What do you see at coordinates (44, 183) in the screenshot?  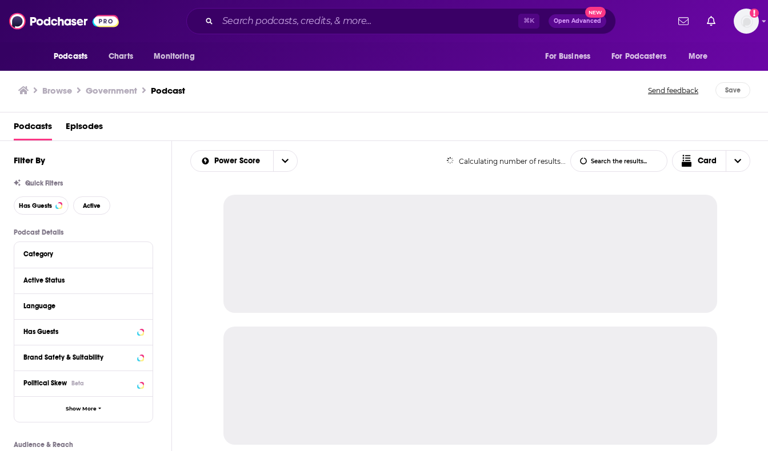 I see `span: Quick Filters` at bounding box center [44, 183].